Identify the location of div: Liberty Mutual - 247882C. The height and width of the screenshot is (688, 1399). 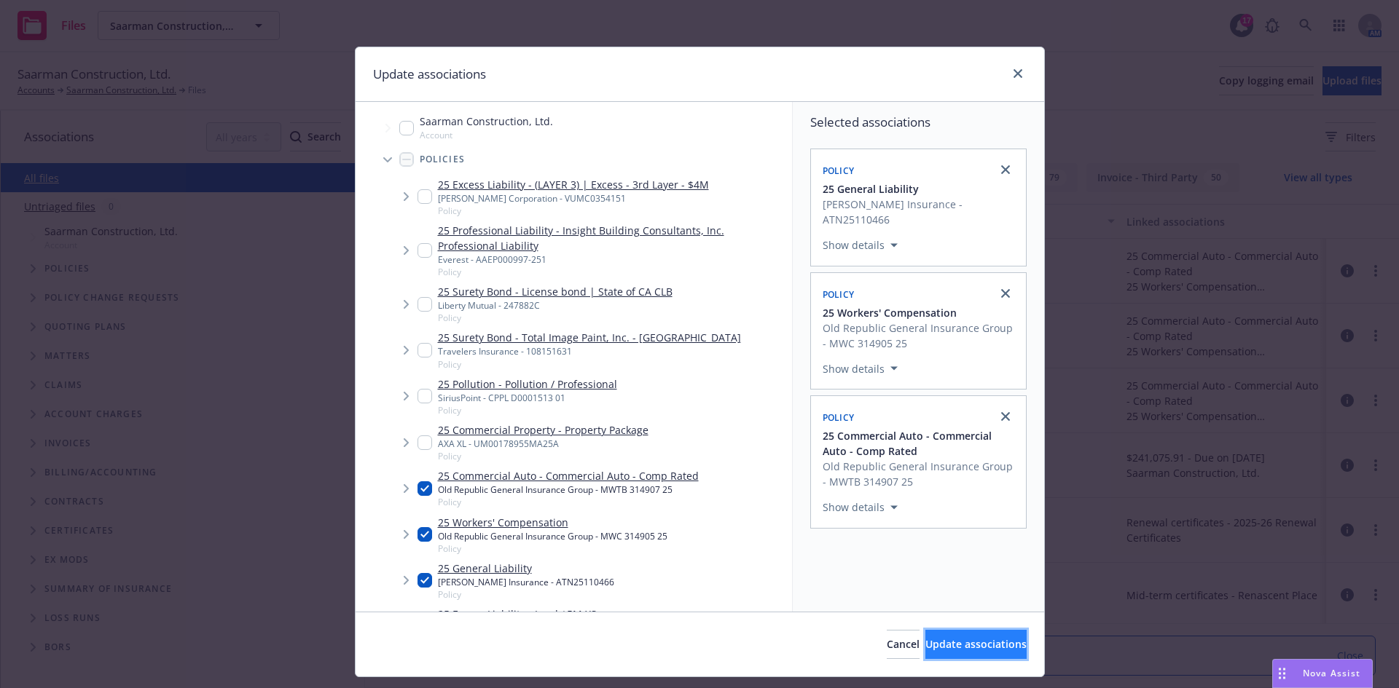
(555, 305).